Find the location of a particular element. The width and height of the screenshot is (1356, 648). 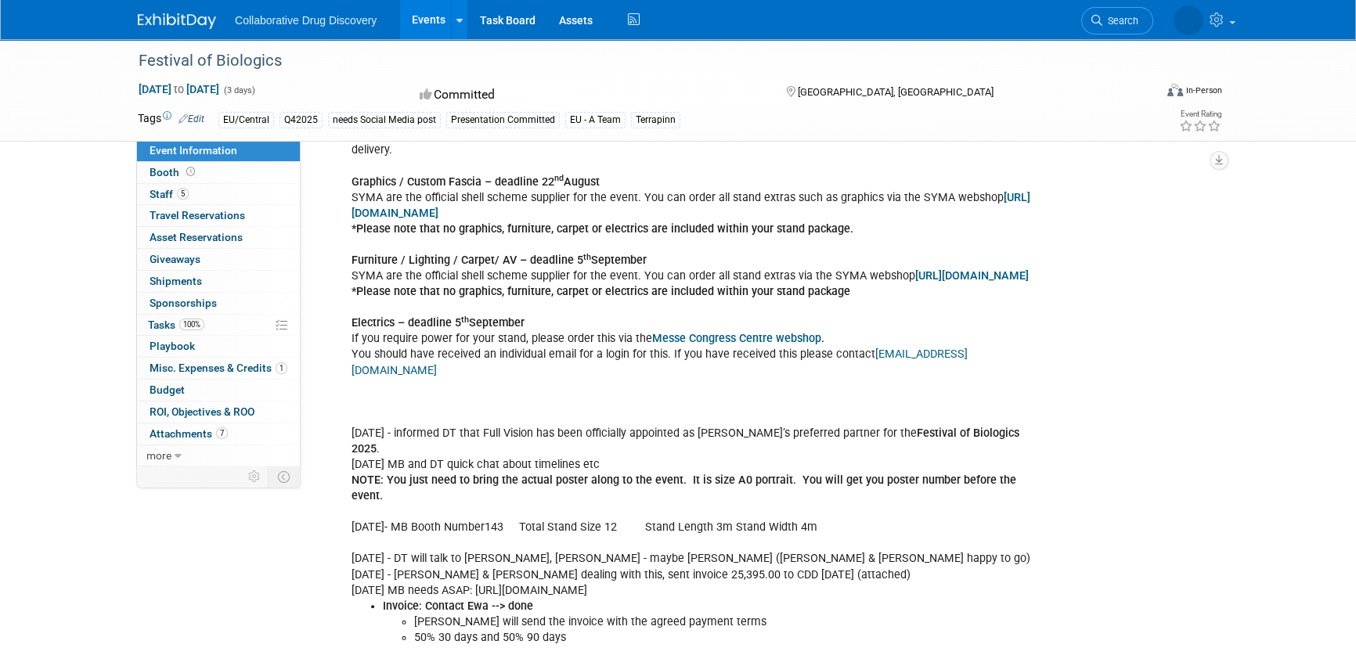

a: Travel Reservations is located at coordinates (218, 215).